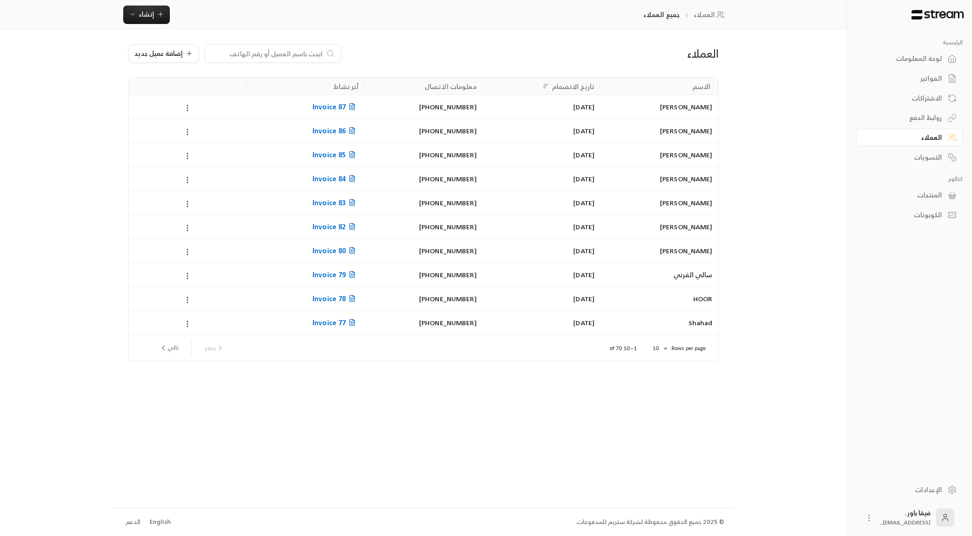 This screenshot has height=536, width=972. What do you see at coordinates (133, 522) in the screenshot?
I see `a: الدعم` at bounding box center [133, 522].